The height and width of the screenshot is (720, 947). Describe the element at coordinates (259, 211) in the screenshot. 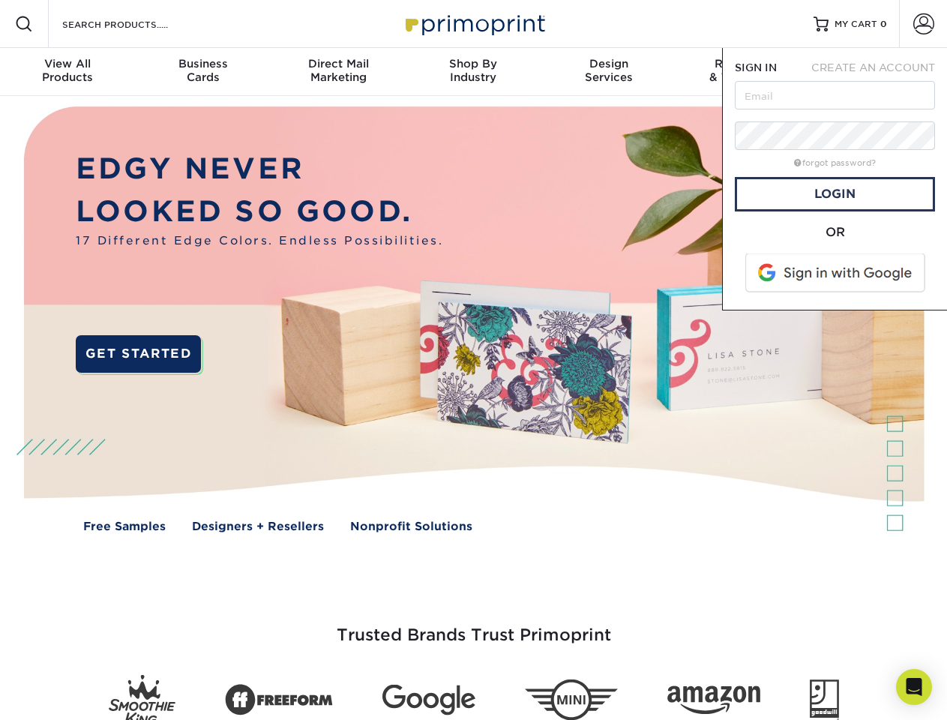

I see `p: LOOKED SO GOOD.` at that location.